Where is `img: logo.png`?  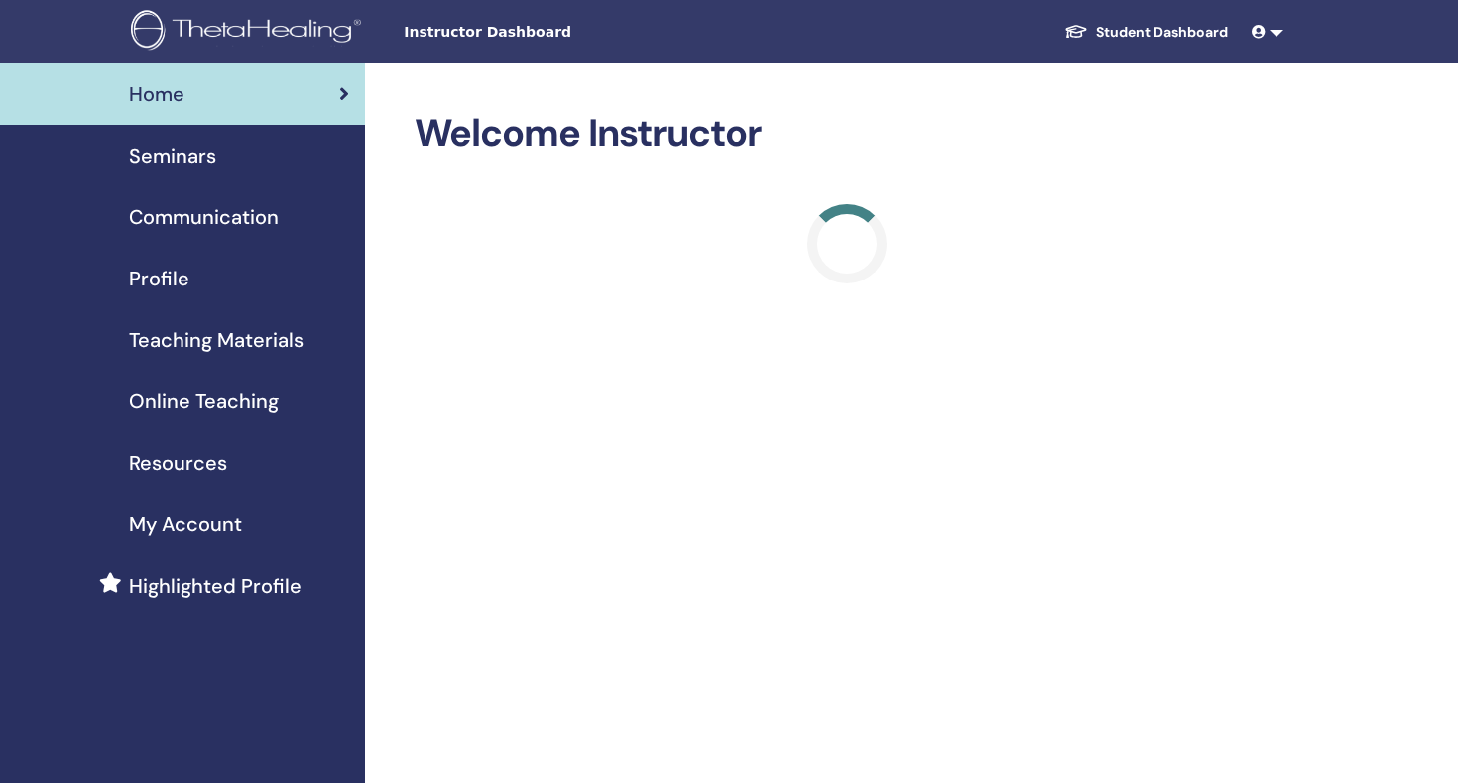 img: logo.png is located at coordinates (249, 32).